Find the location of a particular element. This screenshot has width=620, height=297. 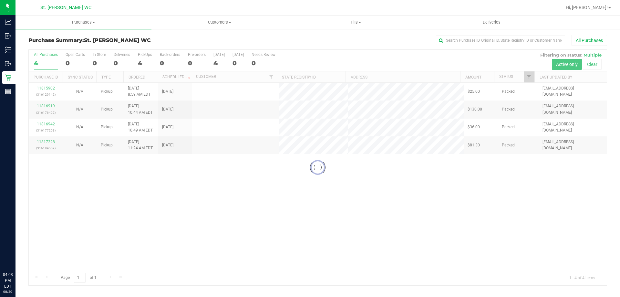

inline-svg: Retail is located at coordinates (8, 77).